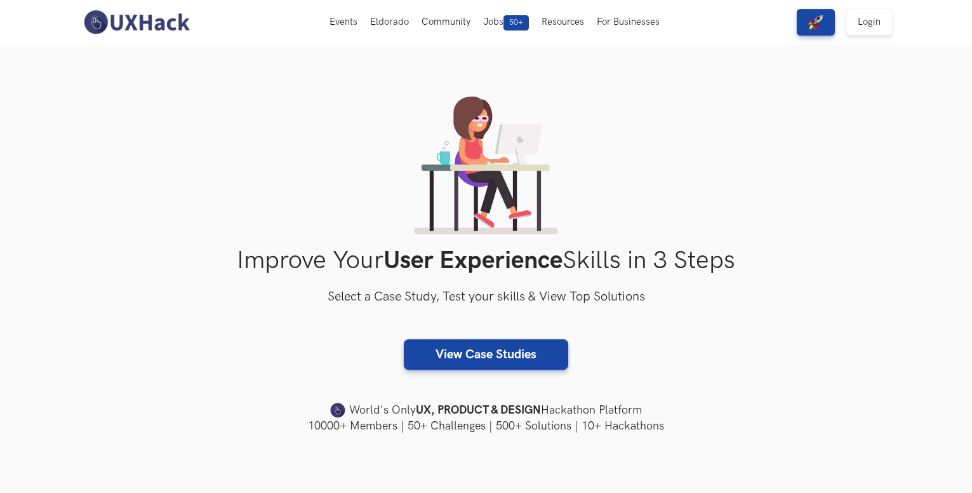 This screenshot has height=493, width=972. I want to click on h3: Select a Case Study, Test your skills & View Top Solutions, so click(487, 297).